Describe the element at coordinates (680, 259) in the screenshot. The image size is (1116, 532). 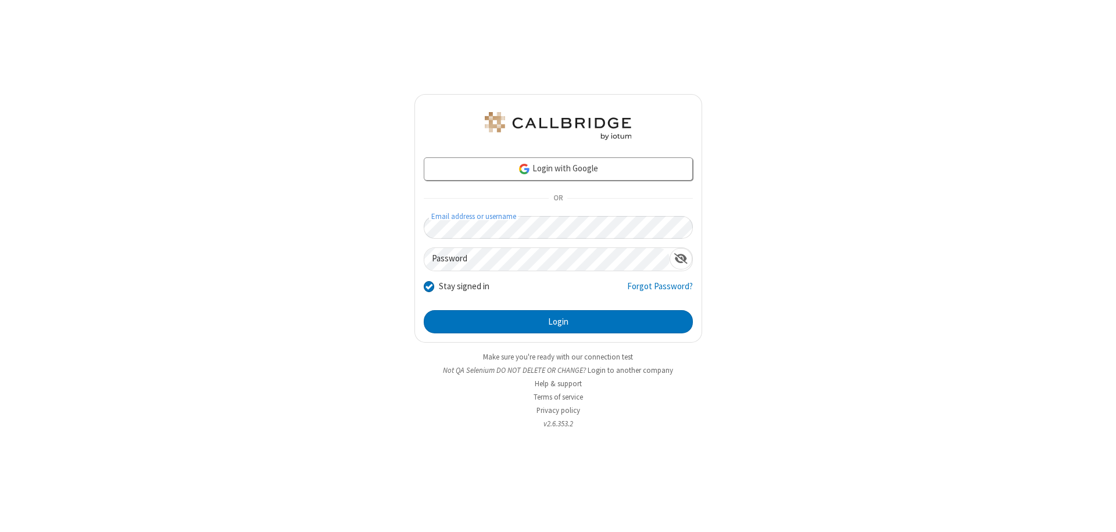
I see `div: Show password` at that location.